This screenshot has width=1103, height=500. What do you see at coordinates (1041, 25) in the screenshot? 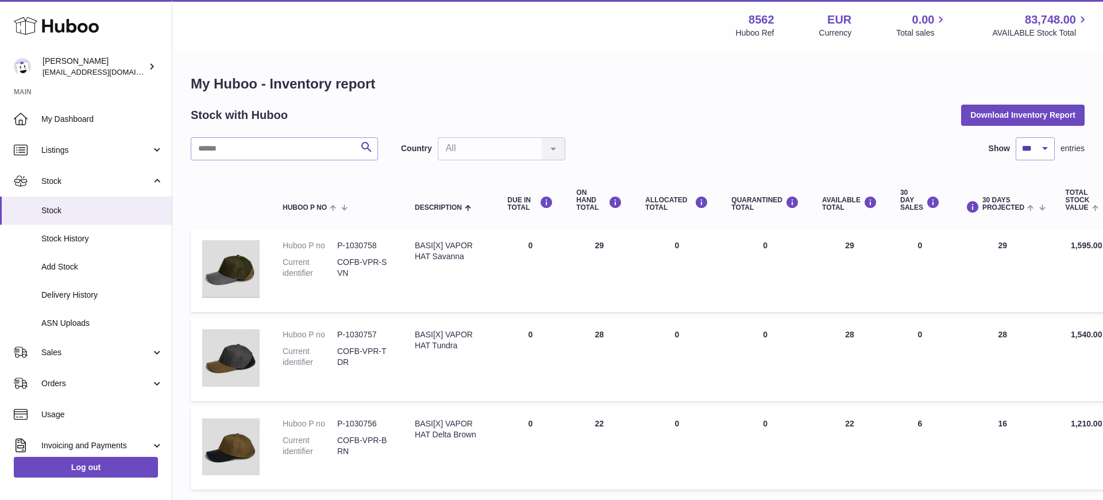
I see `a: 83,748.00 AVAILABLE Stock Total` at bounding box center [1041, 25].